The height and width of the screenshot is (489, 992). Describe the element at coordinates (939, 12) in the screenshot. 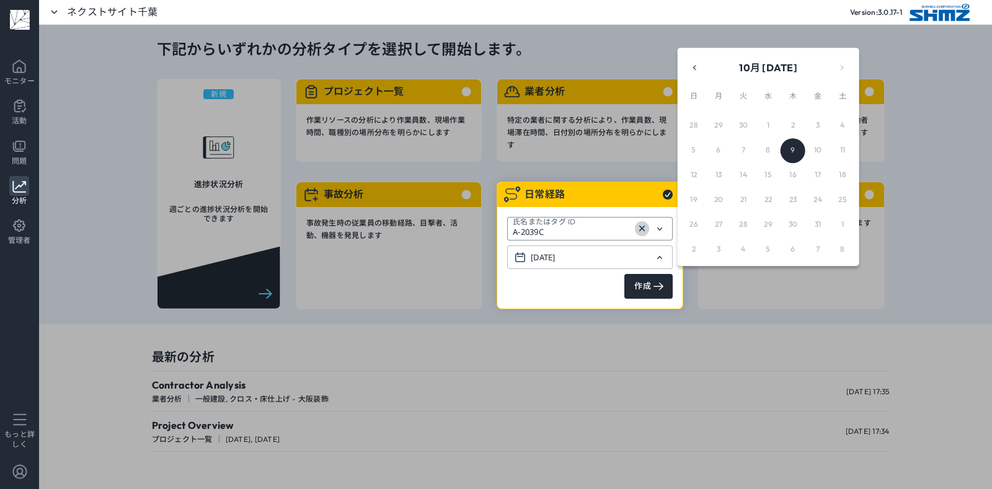

I see `img: Project logo` at that location.